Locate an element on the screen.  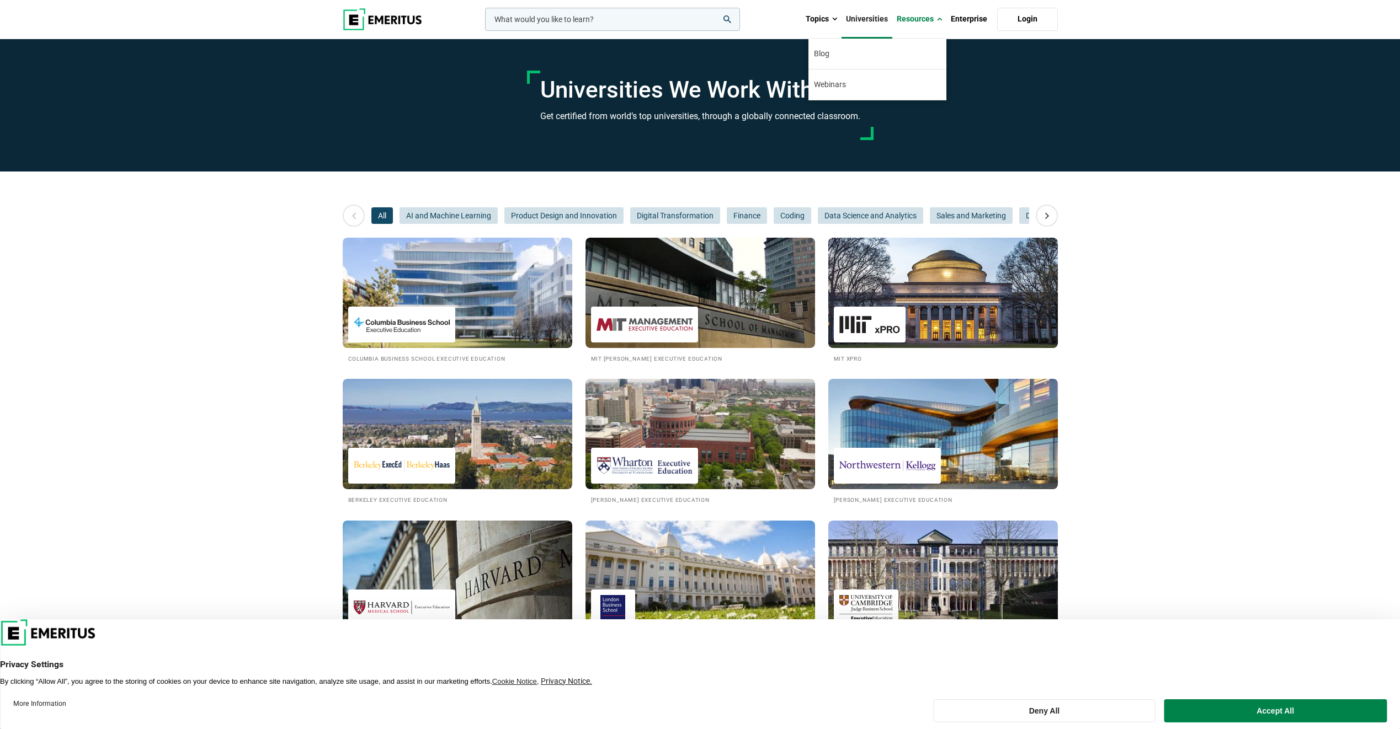
a: Blog is located at coordinates (877, 54).